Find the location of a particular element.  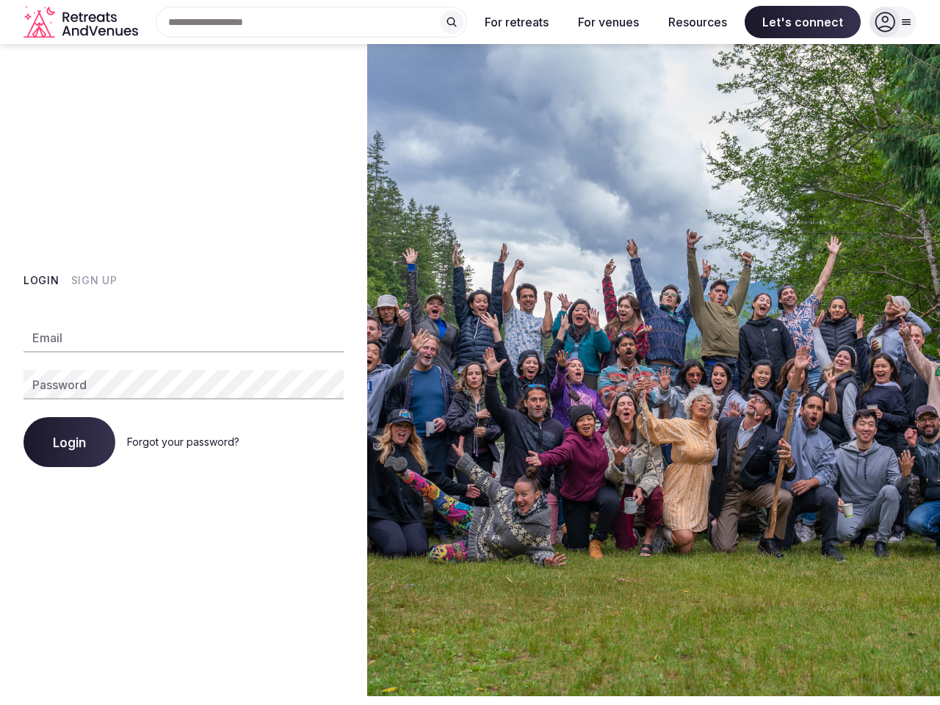

button: For retreats is located at coordinates (516, 22).